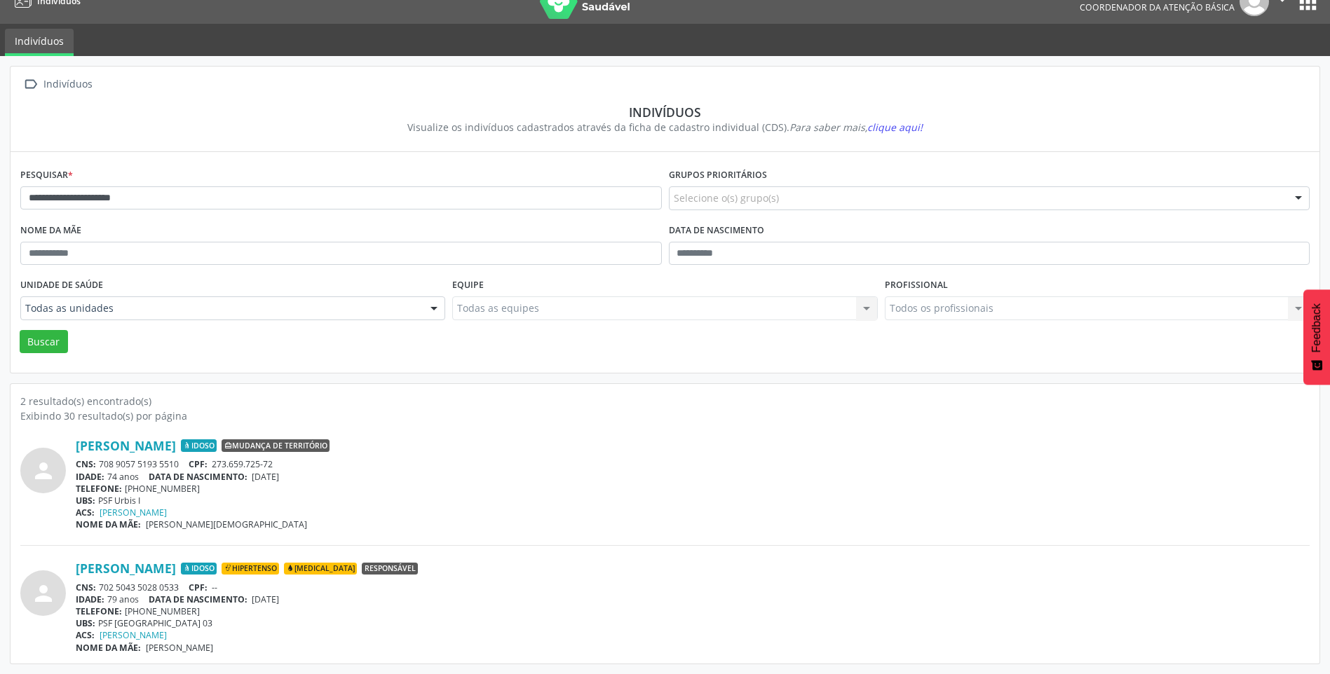  Describe the element at coordinates (665, 127) in the screenshot. I see `div: Visualize os indivíduos cadastrados através da ficha de cadastro individual (CDS).` at that location.